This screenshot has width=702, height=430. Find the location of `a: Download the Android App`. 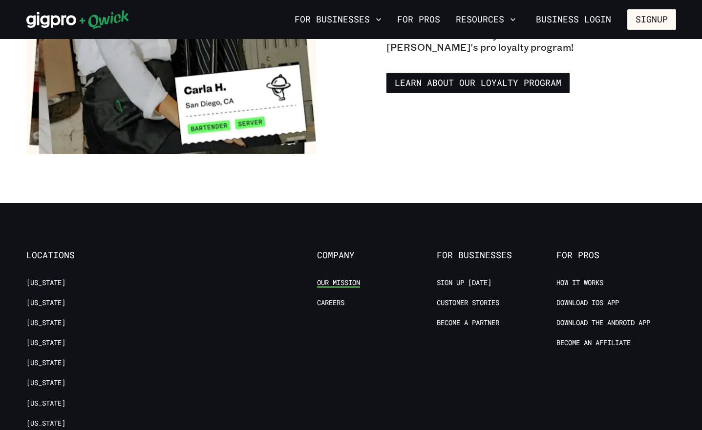

a: Download the Android App is located at coordinates (603, 323).